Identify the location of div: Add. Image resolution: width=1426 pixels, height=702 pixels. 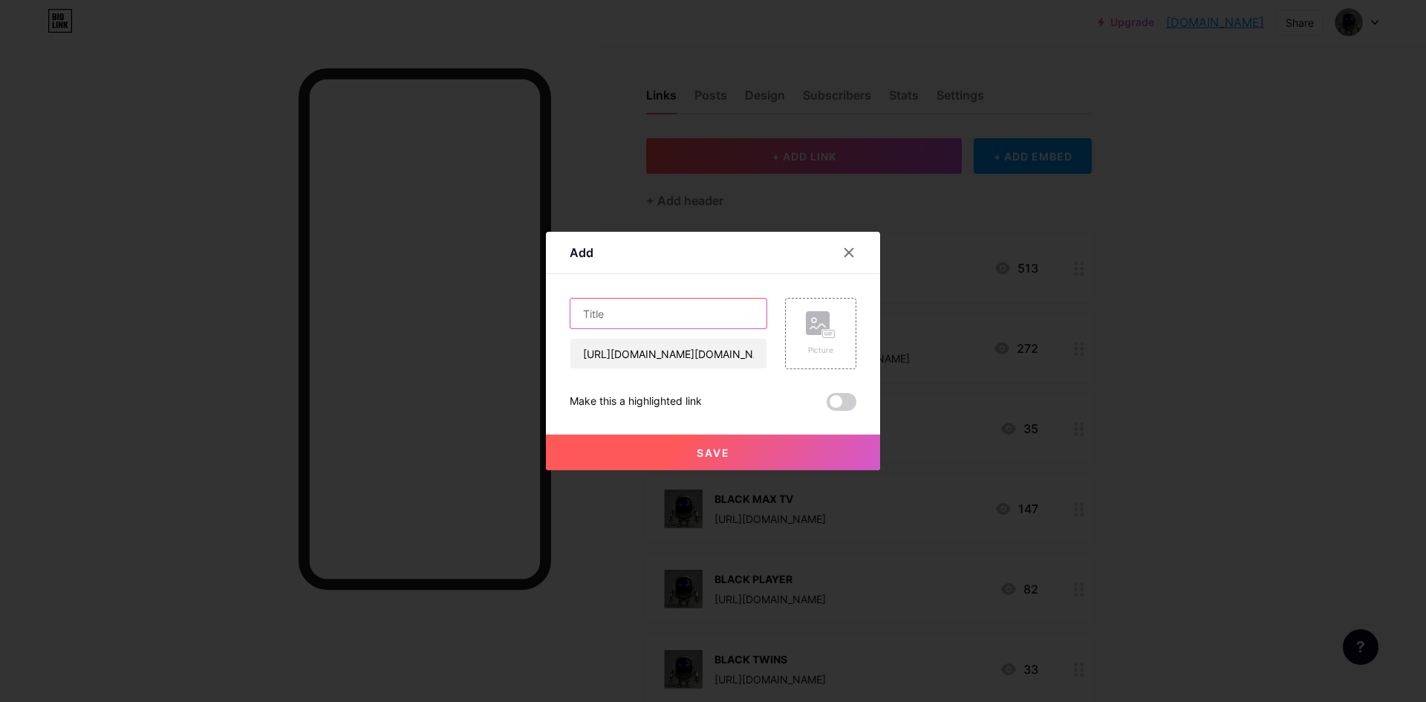
(581, 252).